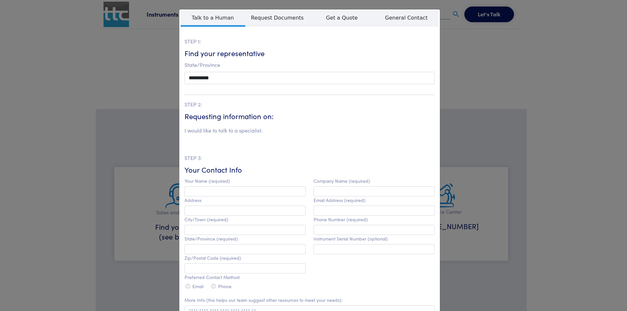 This screenshot has width=627, height=311. I want to click on p: STEP 3:, so click(309, 158).